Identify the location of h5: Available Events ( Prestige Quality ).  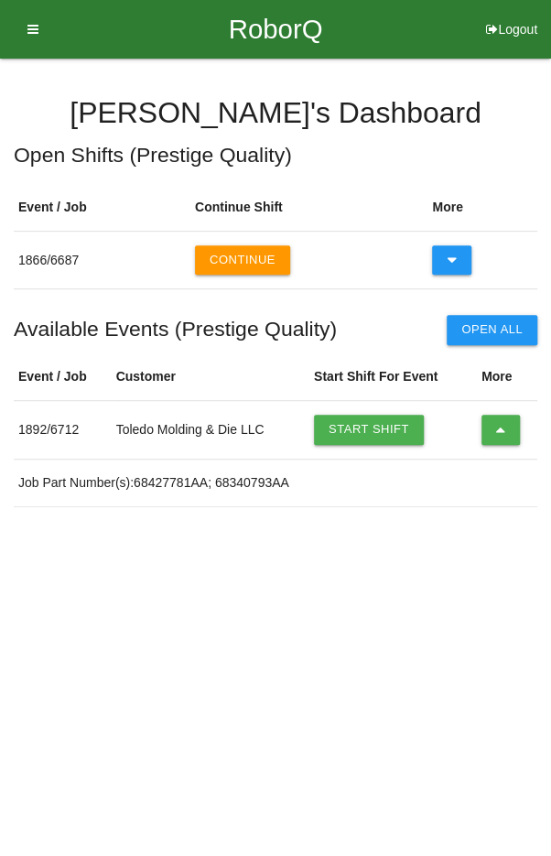
(175, 329).